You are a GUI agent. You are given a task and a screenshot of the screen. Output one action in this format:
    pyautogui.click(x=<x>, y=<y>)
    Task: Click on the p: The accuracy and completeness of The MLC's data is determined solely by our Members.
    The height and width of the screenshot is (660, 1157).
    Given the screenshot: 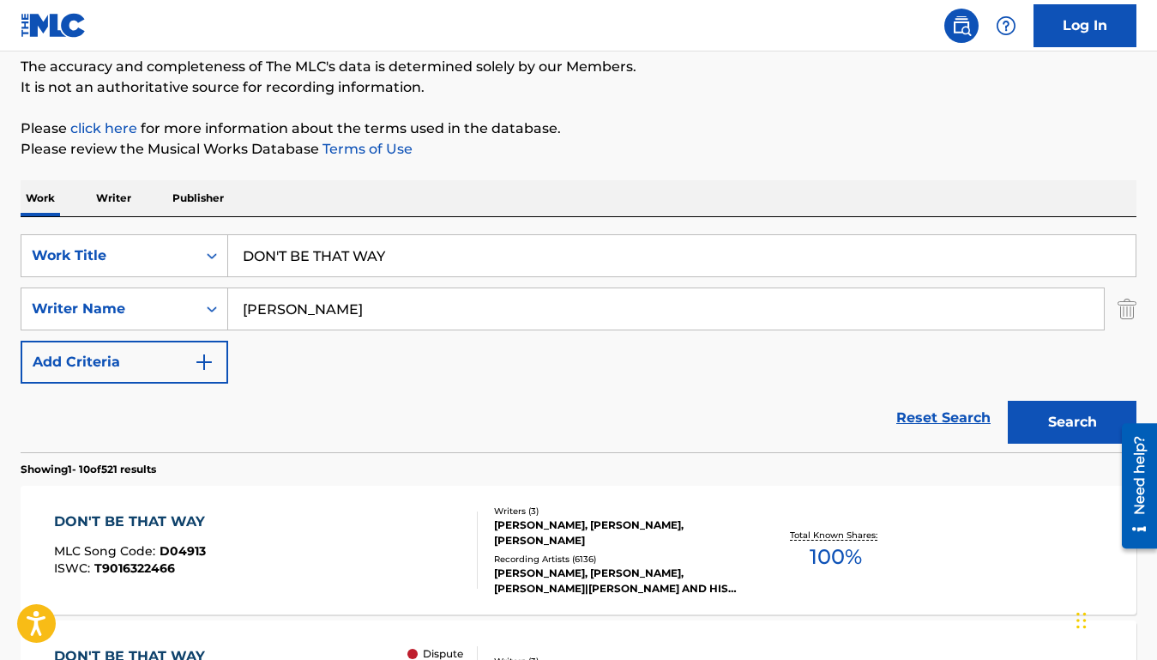 What is the action you would take?
    pyautogui.click(x=578, y=67)
    